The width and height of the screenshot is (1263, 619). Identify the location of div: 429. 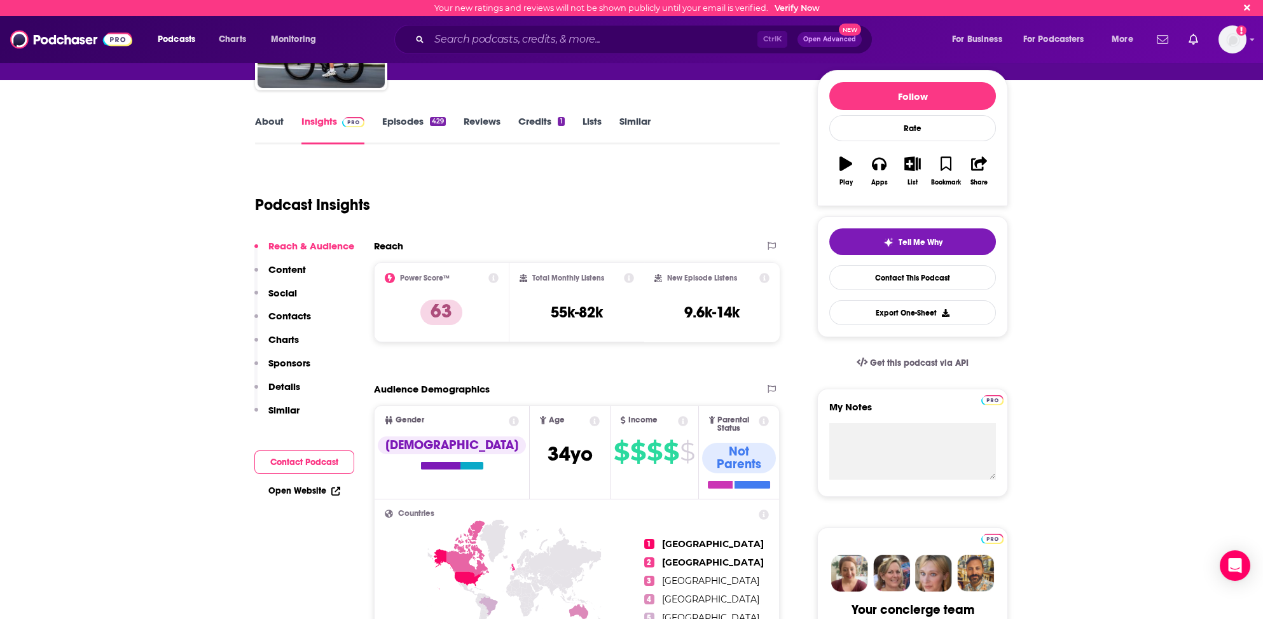
(438, 121).